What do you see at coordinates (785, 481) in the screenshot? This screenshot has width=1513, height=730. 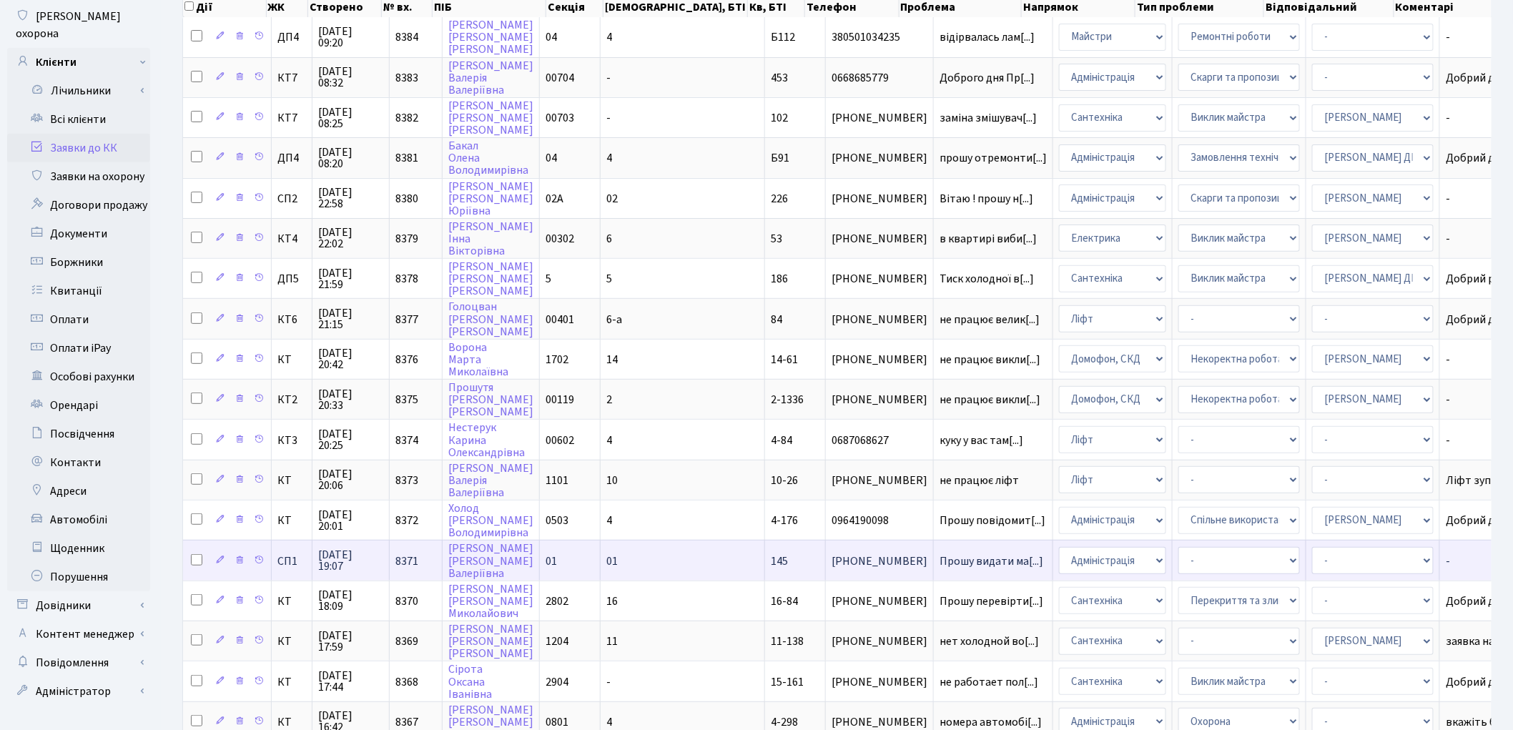 I see `span: 10-26` at bounding box center [785, 481].